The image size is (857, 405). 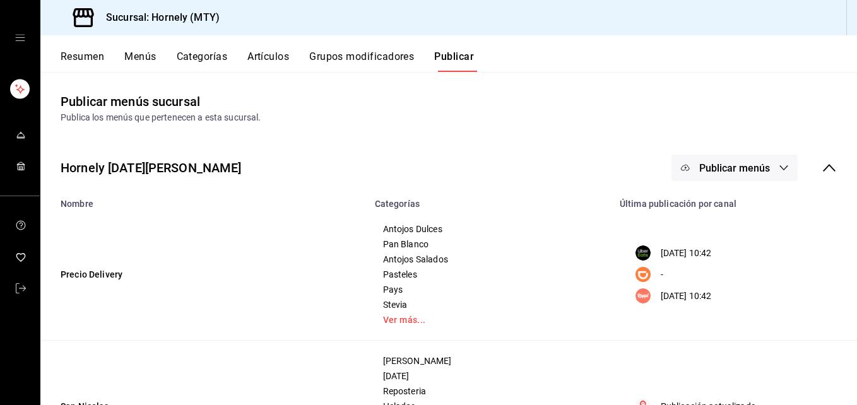 I want to click on div: navigation tabs, so click(x=459, y=61).